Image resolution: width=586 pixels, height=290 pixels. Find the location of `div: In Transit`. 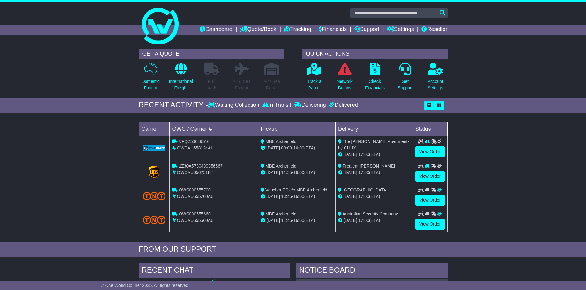

div: In Transit is located at coordinates (277, 105).